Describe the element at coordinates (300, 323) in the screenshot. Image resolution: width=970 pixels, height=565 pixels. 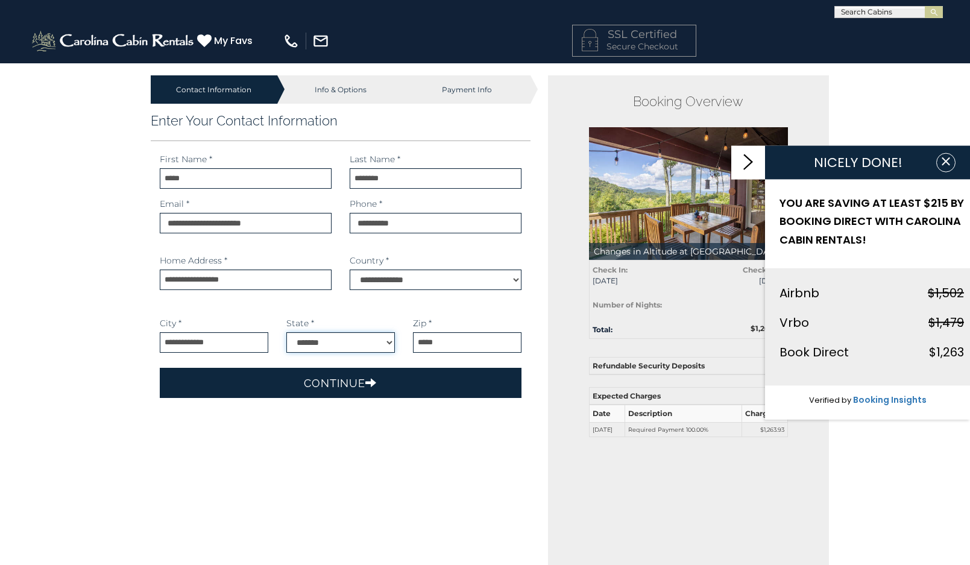
I see `label: State *` at that location.